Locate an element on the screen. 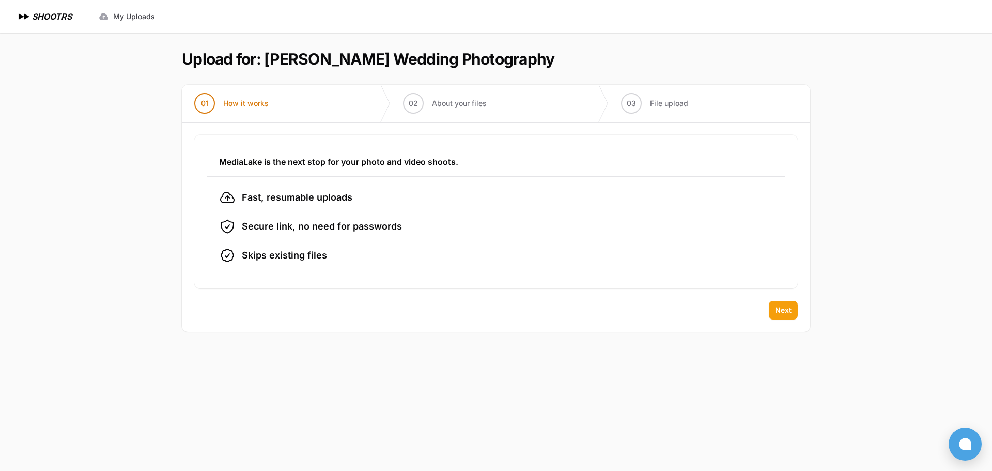  span: 03 is located at coordinates (632, 103).